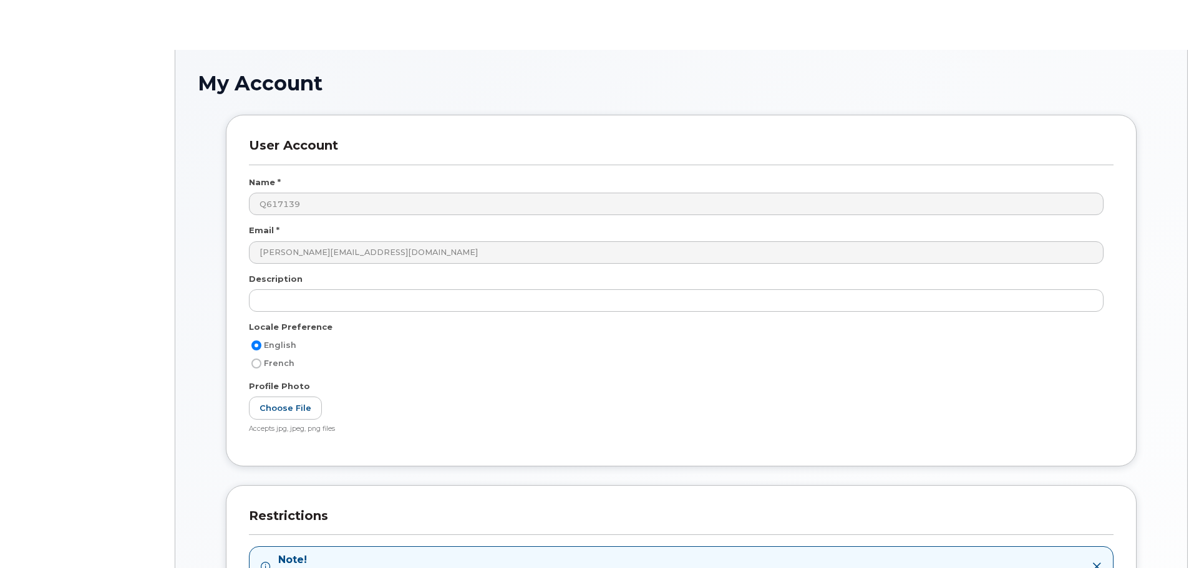 The width and height of the screenshot is (1194, 568). I want to click on div: Accepts jpg, jpeg, png files, so click(676, 429).